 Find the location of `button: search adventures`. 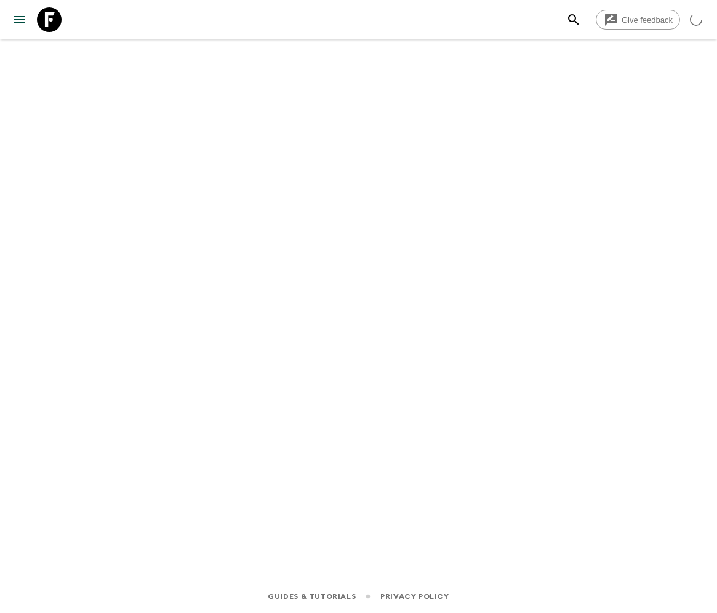

button: search adventures is located at coordinates (573, 20).